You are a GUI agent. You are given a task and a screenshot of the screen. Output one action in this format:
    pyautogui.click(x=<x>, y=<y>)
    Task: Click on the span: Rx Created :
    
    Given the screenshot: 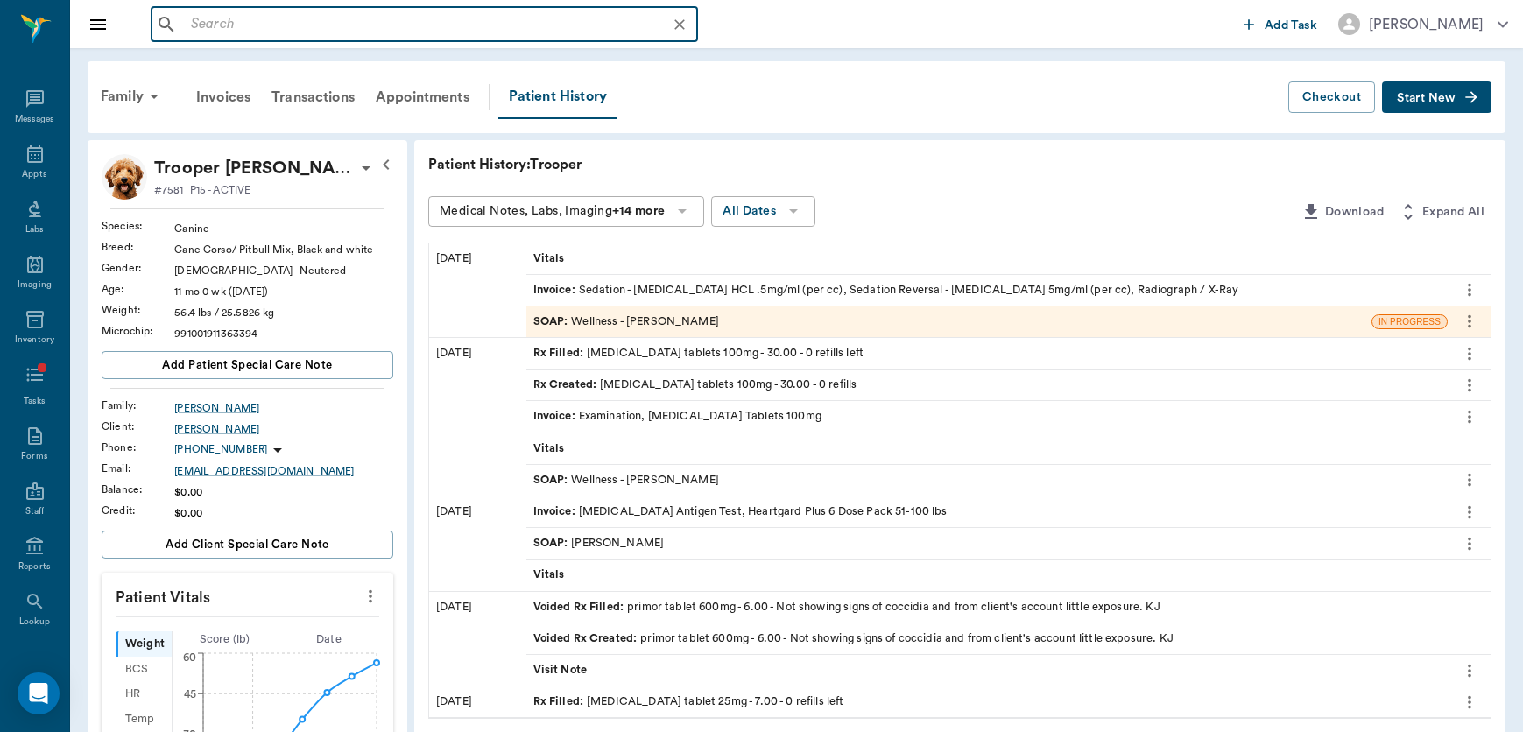 What is the action you would take?
    pyautogui.click(x=567, y=384)
    